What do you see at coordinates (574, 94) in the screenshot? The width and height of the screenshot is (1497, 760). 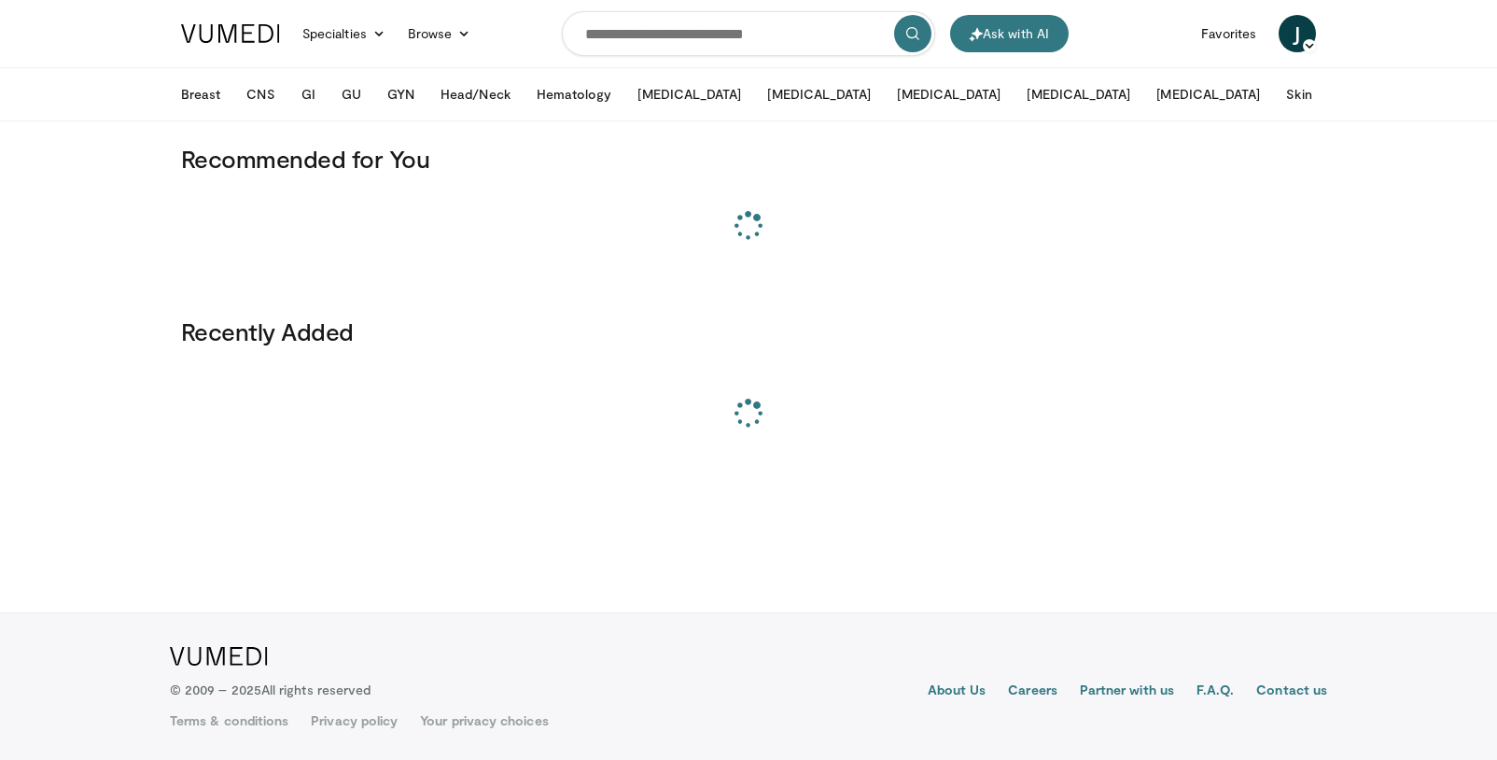 I see `button: Hematology` at bounding box center [574, 94].